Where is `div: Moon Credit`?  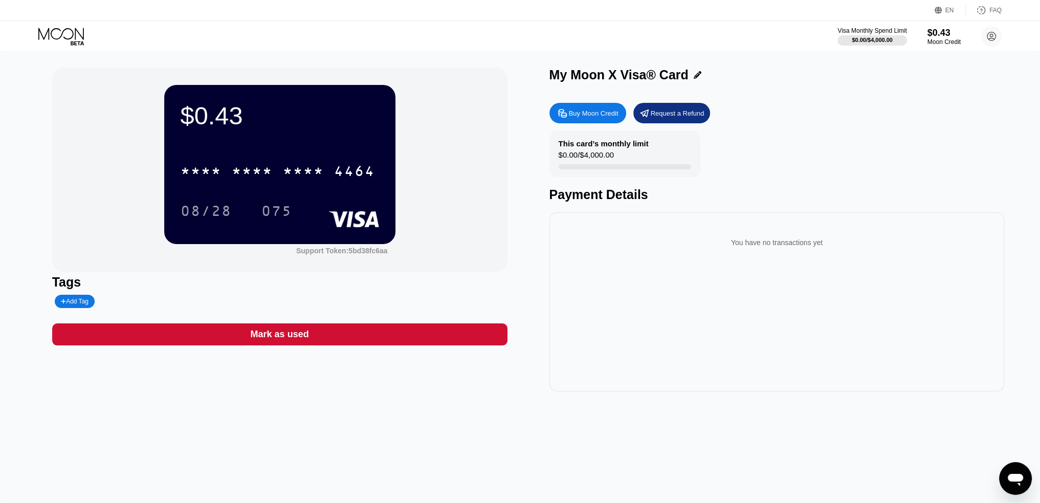
div: Moon Credit is located at coordinates (944, 42).